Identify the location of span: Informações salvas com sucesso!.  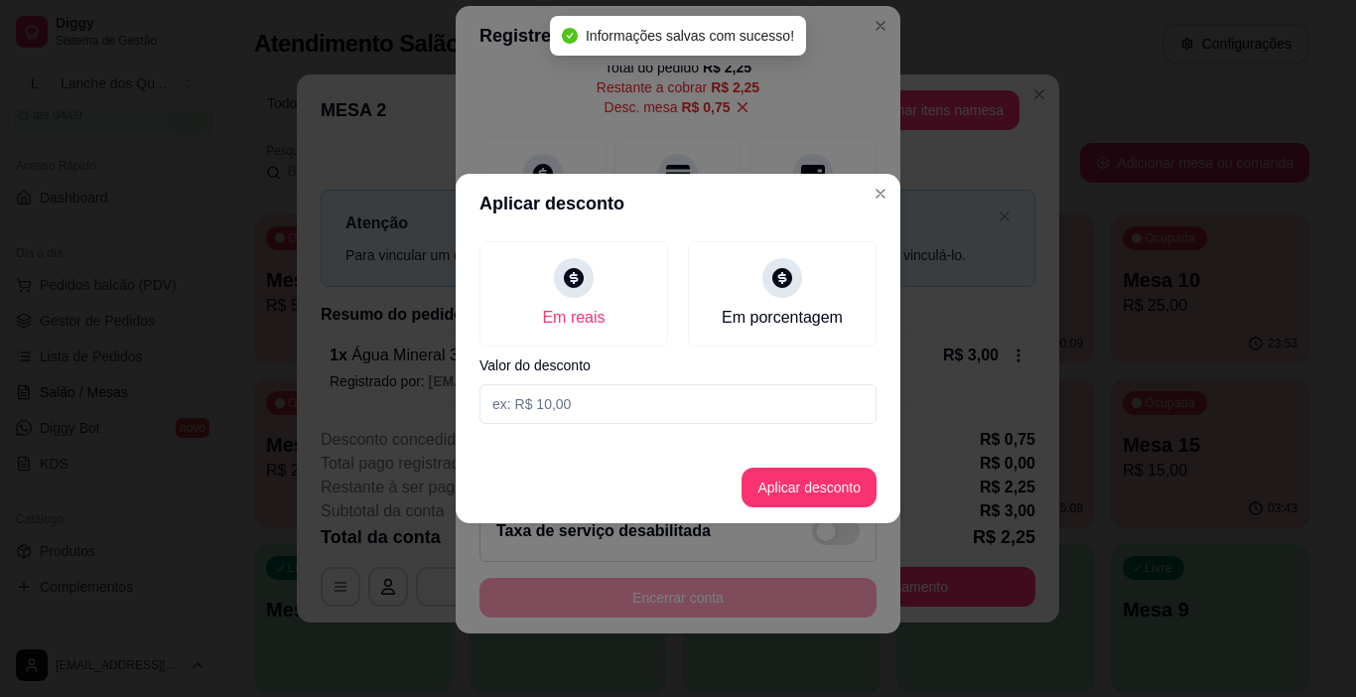
(690, 36).